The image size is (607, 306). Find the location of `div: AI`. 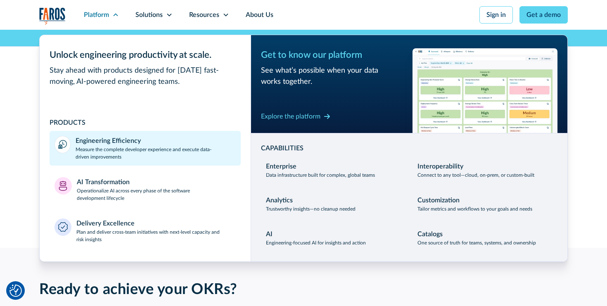

div: AI is located at coordinates (269, 234).